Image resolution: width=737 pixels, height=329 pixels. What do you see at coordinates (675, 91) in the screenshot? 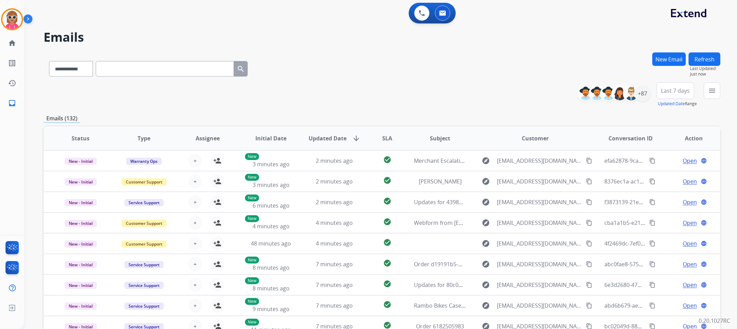
I see `button: Last 7 days` at bounding box center [675, 91].